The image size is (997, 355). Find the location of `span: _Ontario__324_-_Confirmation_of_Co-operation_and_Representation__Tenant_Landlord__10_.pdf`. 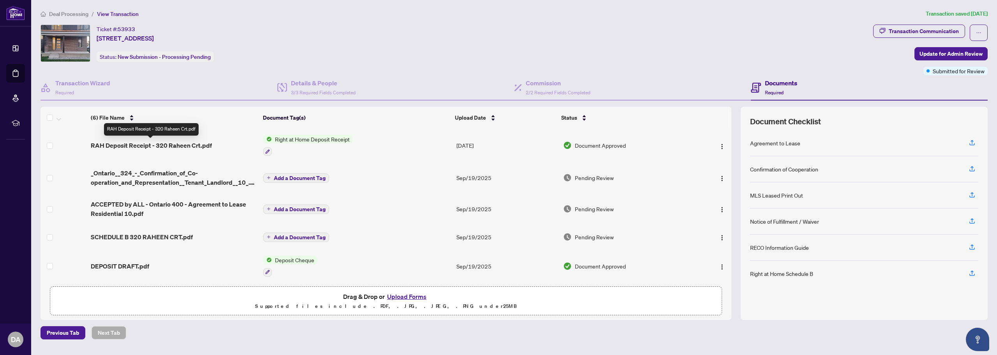

span: _Ontario__324_-_Confirmation_of_Co-operation_and_Representation__Tenant_Landlord__10_.pdf is located at coordinates (174, 178).